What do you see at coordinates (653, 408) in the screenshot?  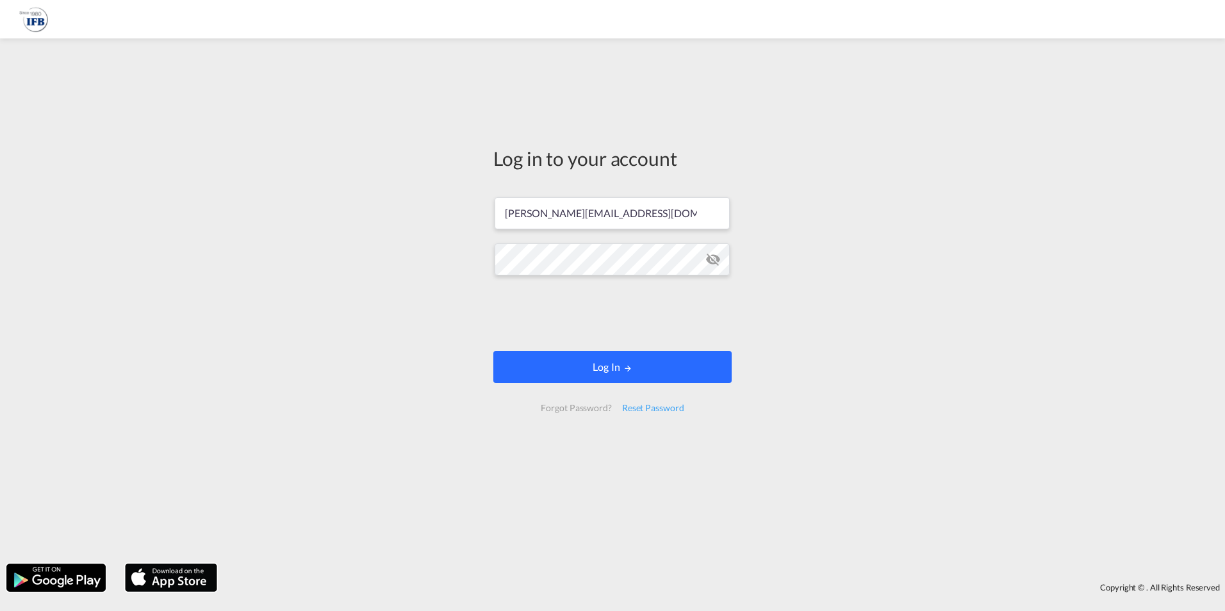 I see `div: Reset Password` at bounding box center [653, 408].